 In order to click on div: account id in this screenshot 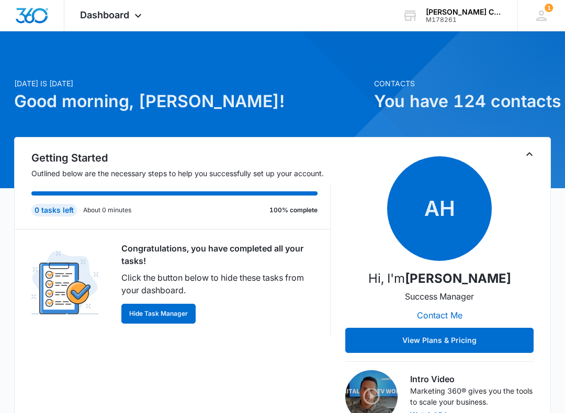, I will do `click(464, 20)`.